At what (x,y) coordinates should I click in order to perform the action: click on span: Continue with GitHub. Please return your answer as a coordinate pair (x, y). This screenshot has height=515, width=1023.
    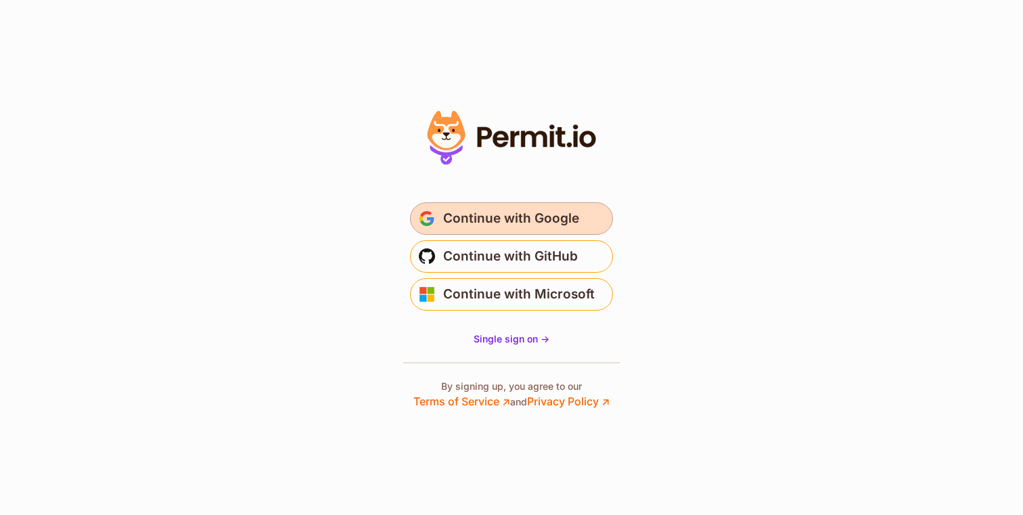
    Looking at the image, I should click on (510, 256).